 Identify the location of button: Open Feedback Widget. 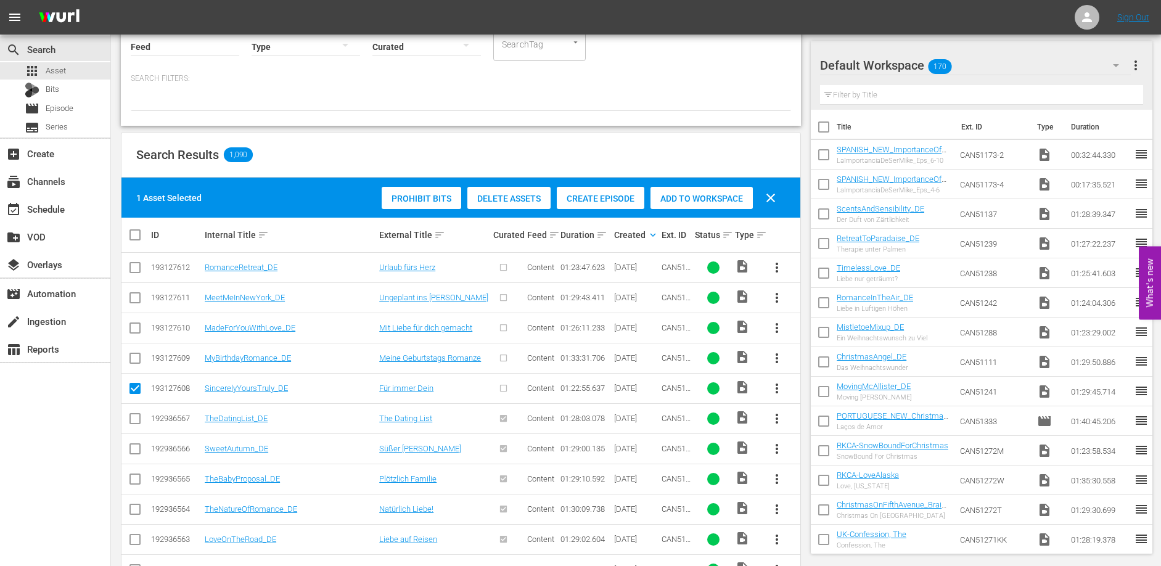
(1150, 283).